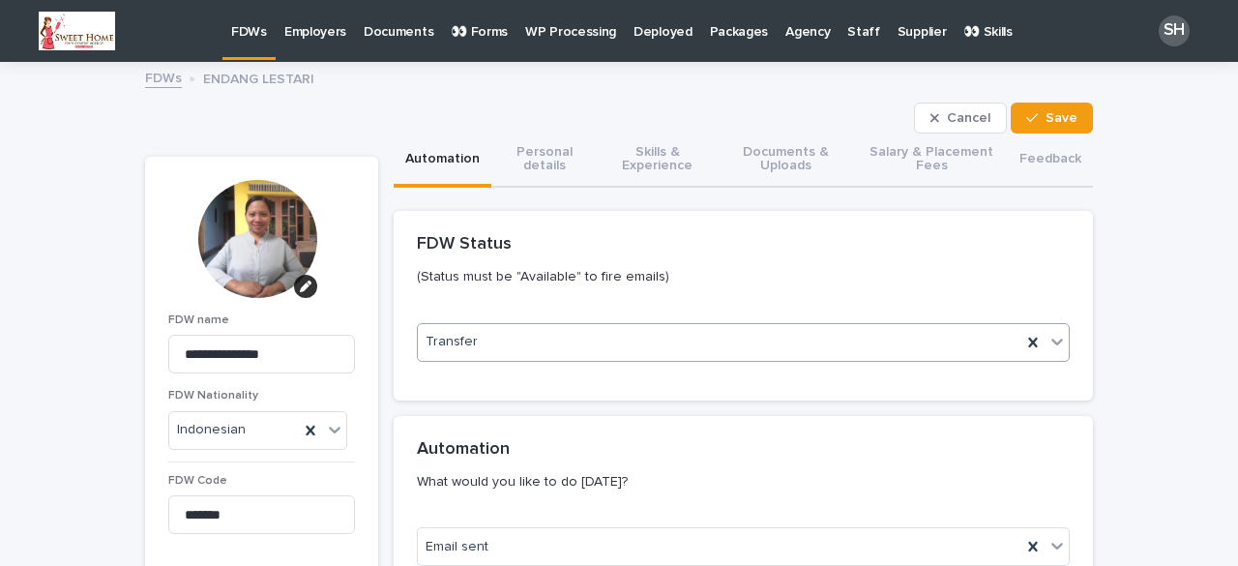 The image size is (1238, 566). I want to click on span: Cancel, so click(968, 118).